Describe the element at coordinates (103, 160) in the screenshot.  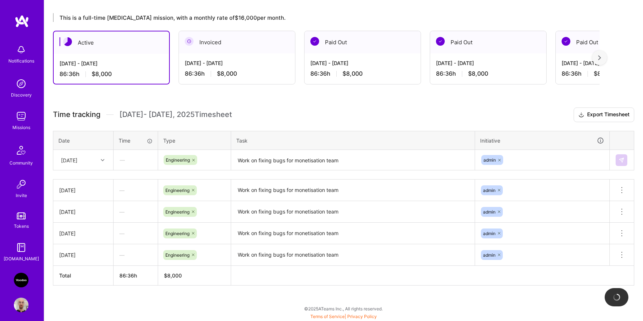
I see `i: icon Chevron` at that location.